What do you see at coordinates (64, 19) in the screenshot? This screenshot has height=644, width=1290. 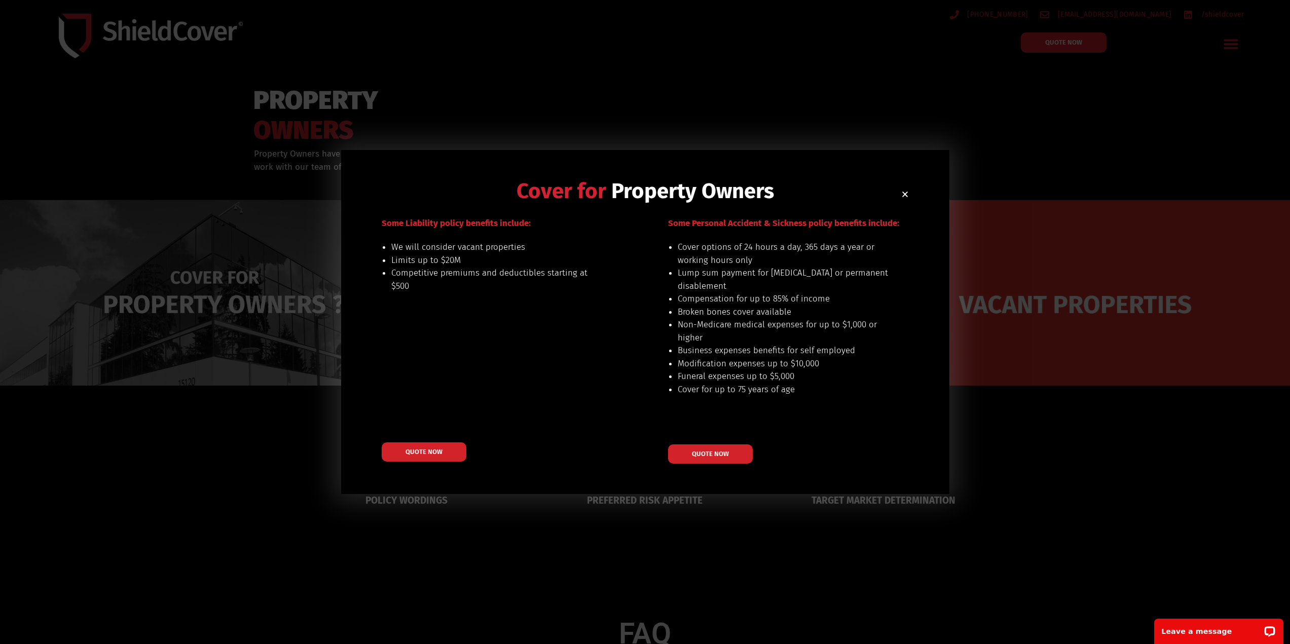 I see `p: Leave a message` at bounding box center [64, 19].